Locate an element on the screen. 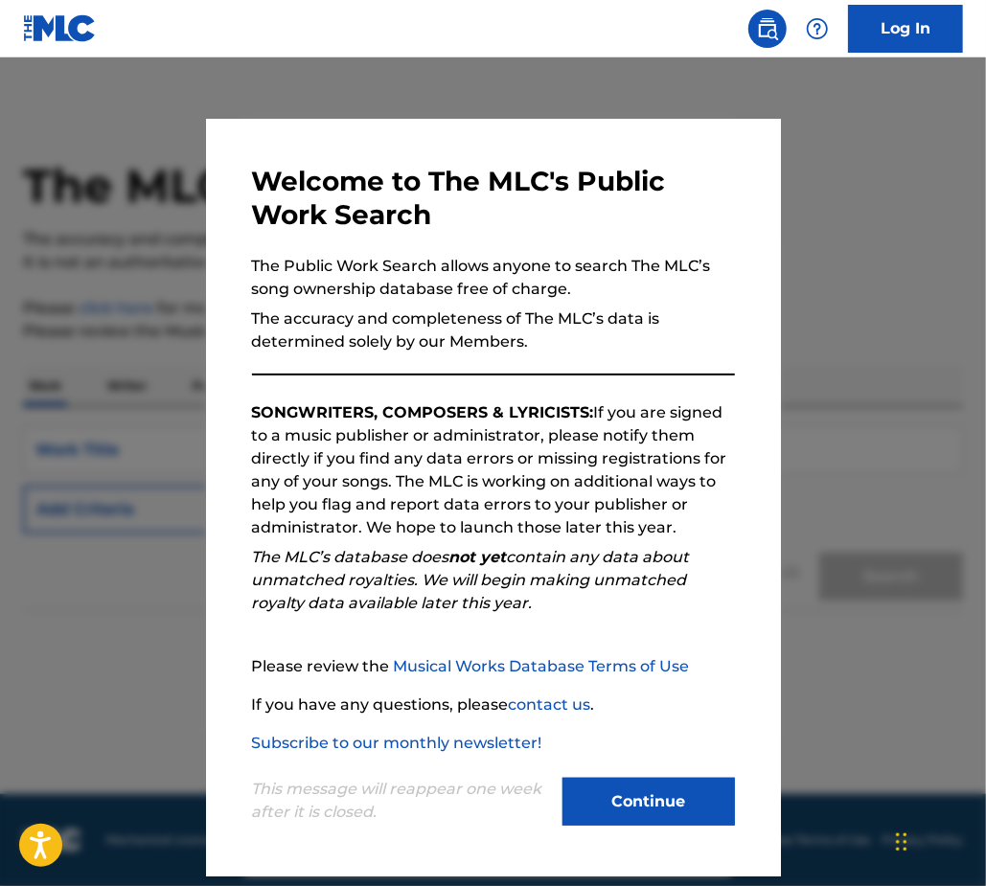 This screenshot has height=886, width=986. div: Help is located at coordinates (817, 29).